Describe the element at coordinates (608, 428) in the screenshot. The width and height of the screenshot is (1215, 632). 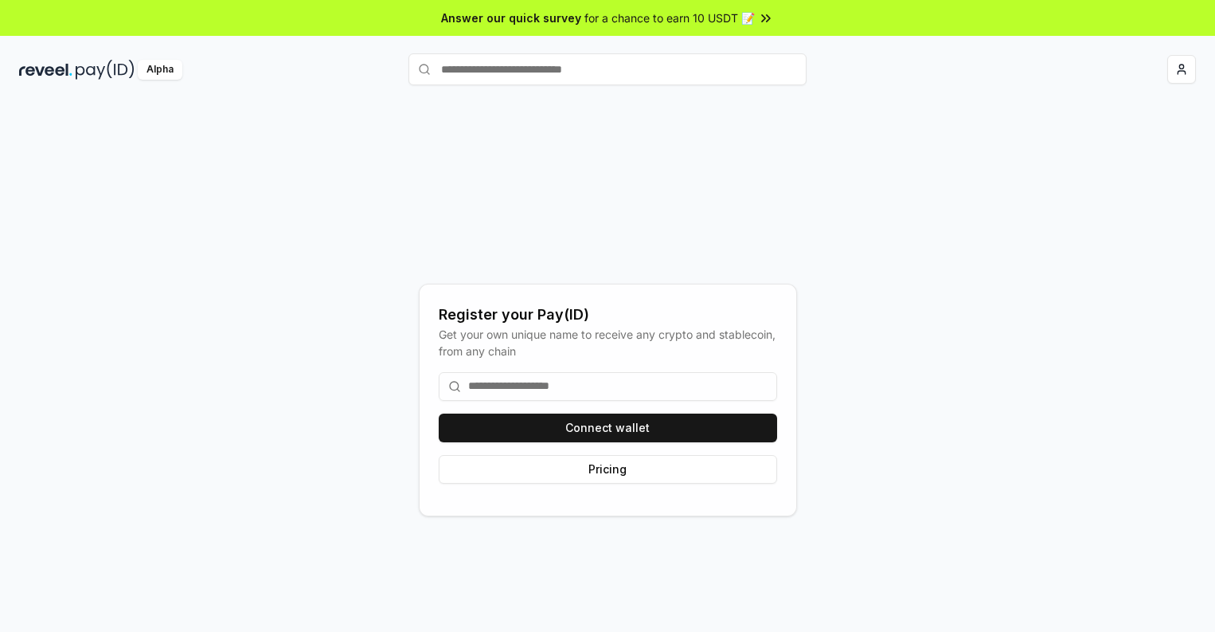
I see `button: Connect wallet` at that location.